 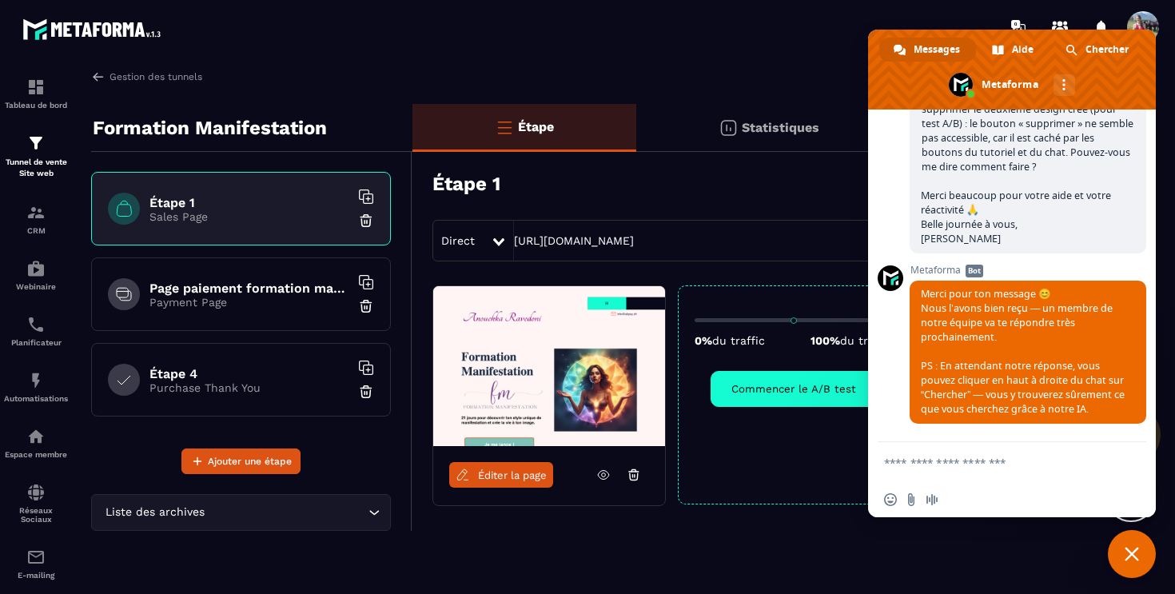 I want to click on p: 0%, so click(x=730, y=341).